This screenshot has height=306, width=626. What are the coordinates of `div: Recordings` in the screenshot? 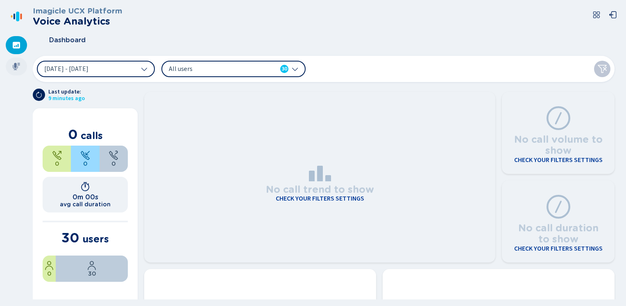 It's located at (16, 66).